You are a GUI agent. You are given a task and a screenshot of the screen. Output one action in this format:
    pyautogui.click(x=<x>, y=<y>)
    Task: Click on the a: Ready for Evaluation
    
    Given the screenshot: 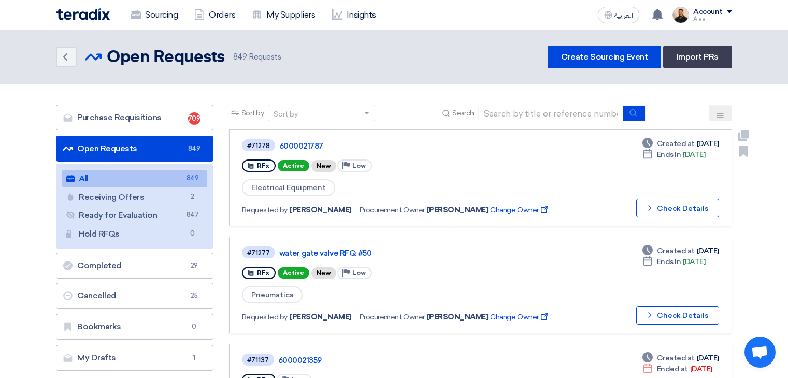 What is the action you would take?
    pyautogui.click(x=135, y=216)
    